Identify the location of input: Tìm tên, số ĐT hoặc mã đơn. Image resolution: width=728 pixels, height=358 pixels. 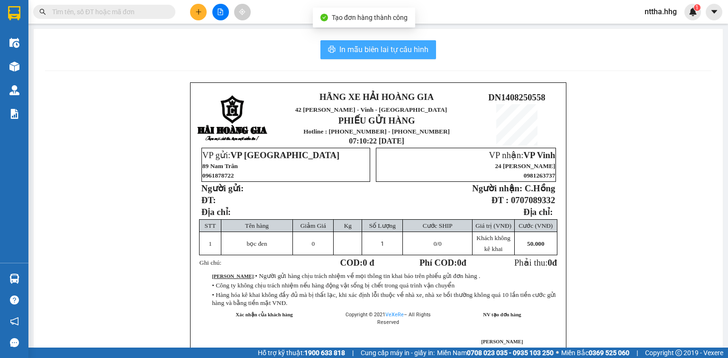
(108, 12).